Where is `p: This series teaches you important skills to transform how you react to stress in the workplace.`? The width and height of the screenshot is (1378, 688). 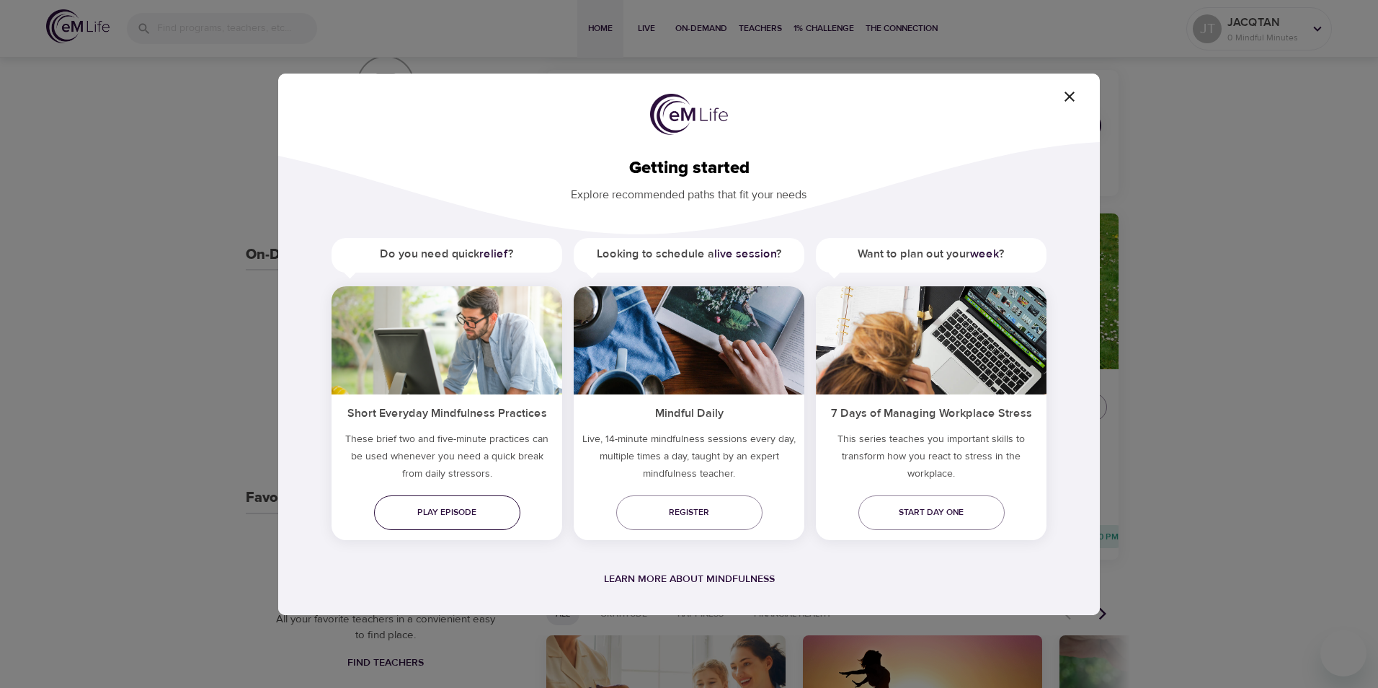
p: This series teaches you important skills to transform how you react to stress in the workplace. is located at coordinates (931, 459).